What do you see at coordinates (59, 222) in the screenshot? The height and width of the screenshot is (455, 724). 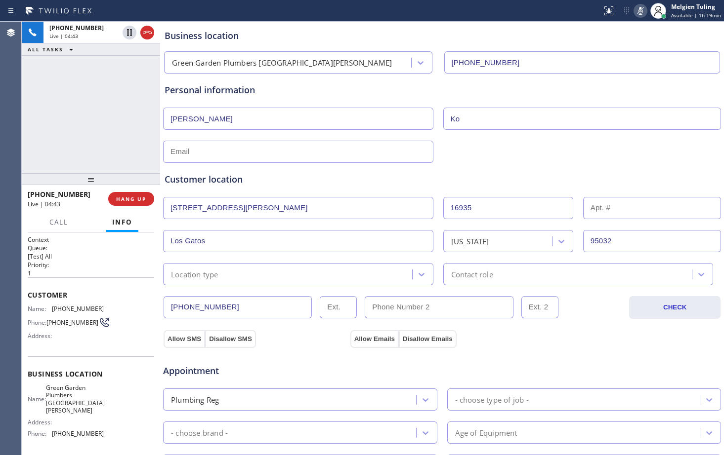 I see `button: Call` at bounding box center [59, 222].